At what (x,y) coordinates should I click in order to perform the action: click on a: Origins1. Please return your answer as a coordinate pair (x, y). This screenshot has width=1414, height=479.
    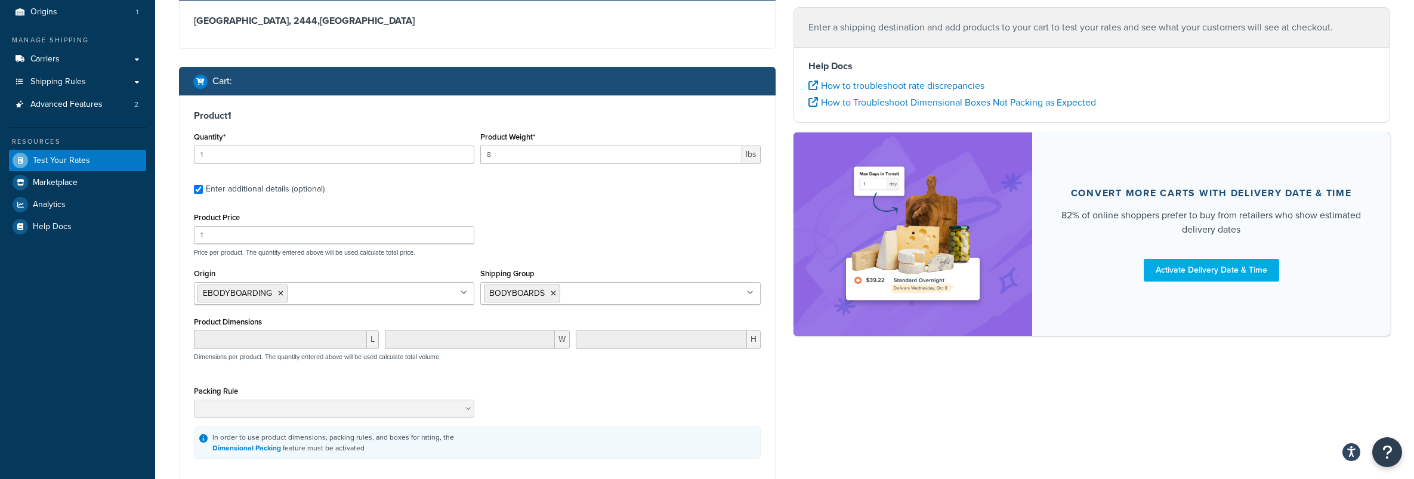
    Looking at the image, I should click on (78, 12).